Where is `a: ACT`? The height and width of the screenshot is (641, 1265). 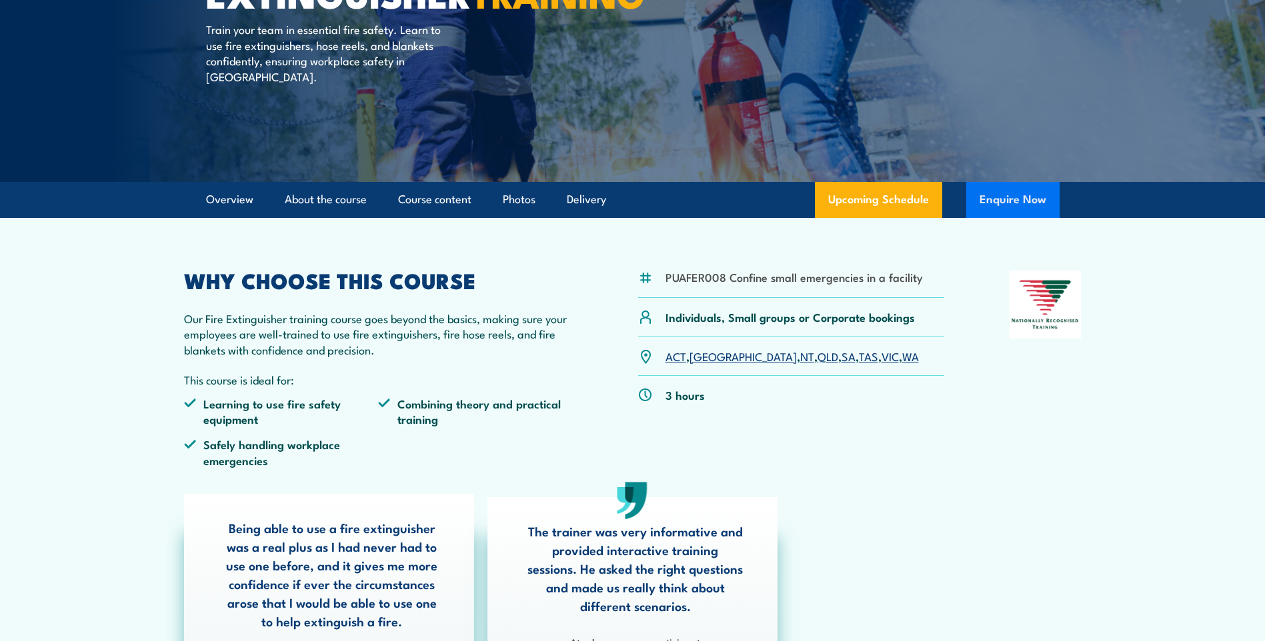
a: ACT is located at coordinates (675, 356).